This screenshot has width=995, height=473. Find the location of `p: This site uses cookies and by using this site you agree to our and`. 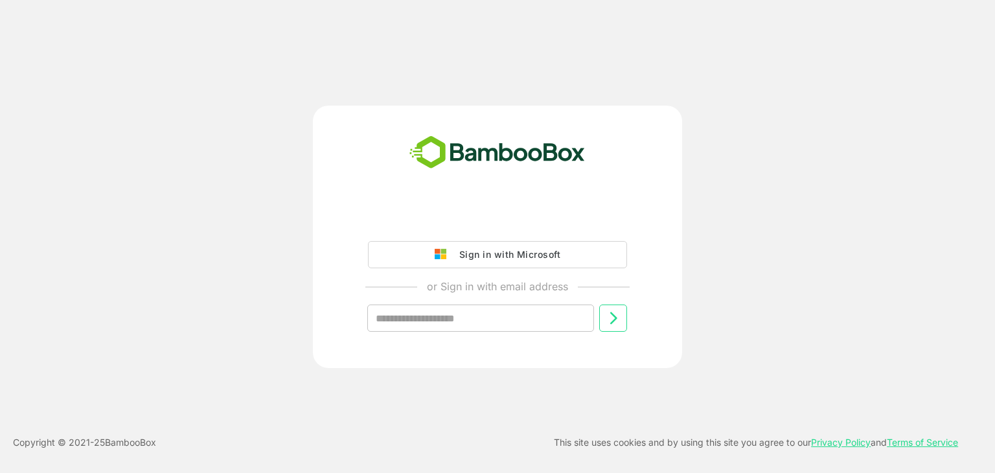

p: This site uses cookies and by using this site you agree to our and is located at coordinates (756, 443).